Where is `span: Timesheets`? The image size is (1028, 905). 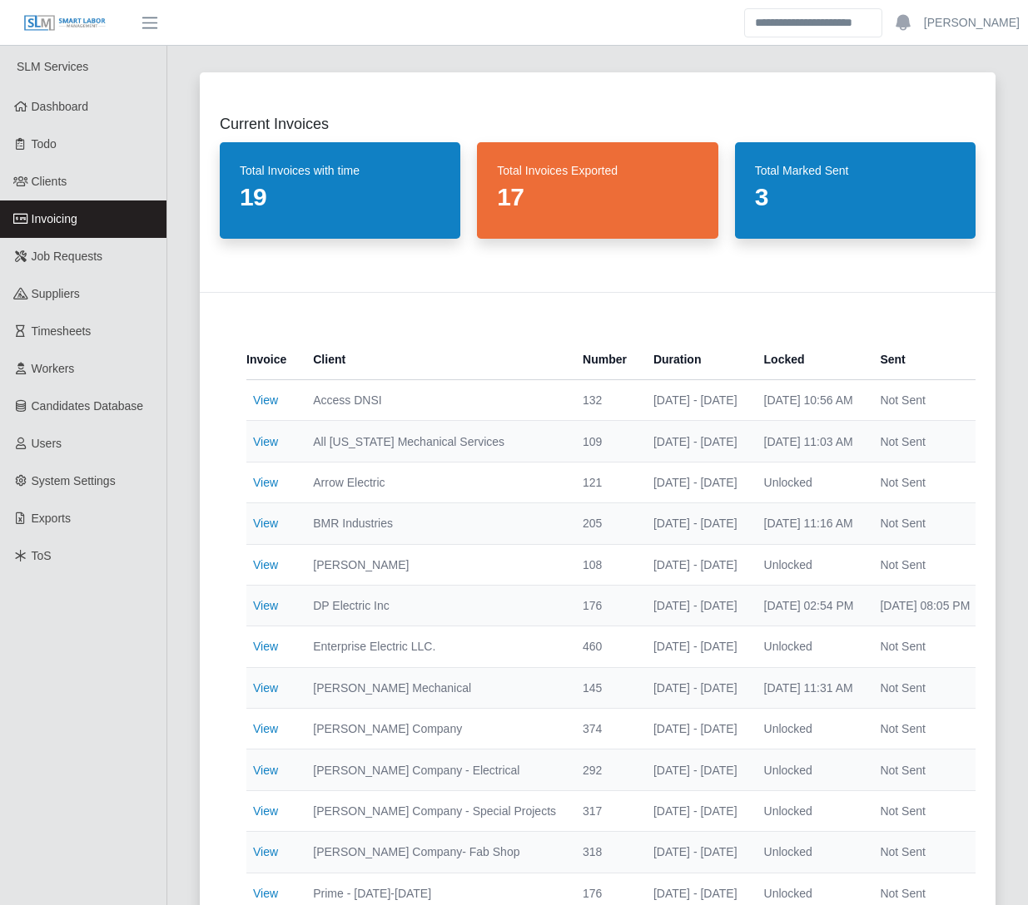
span: Timesheets is located at coordinates (62, 331).